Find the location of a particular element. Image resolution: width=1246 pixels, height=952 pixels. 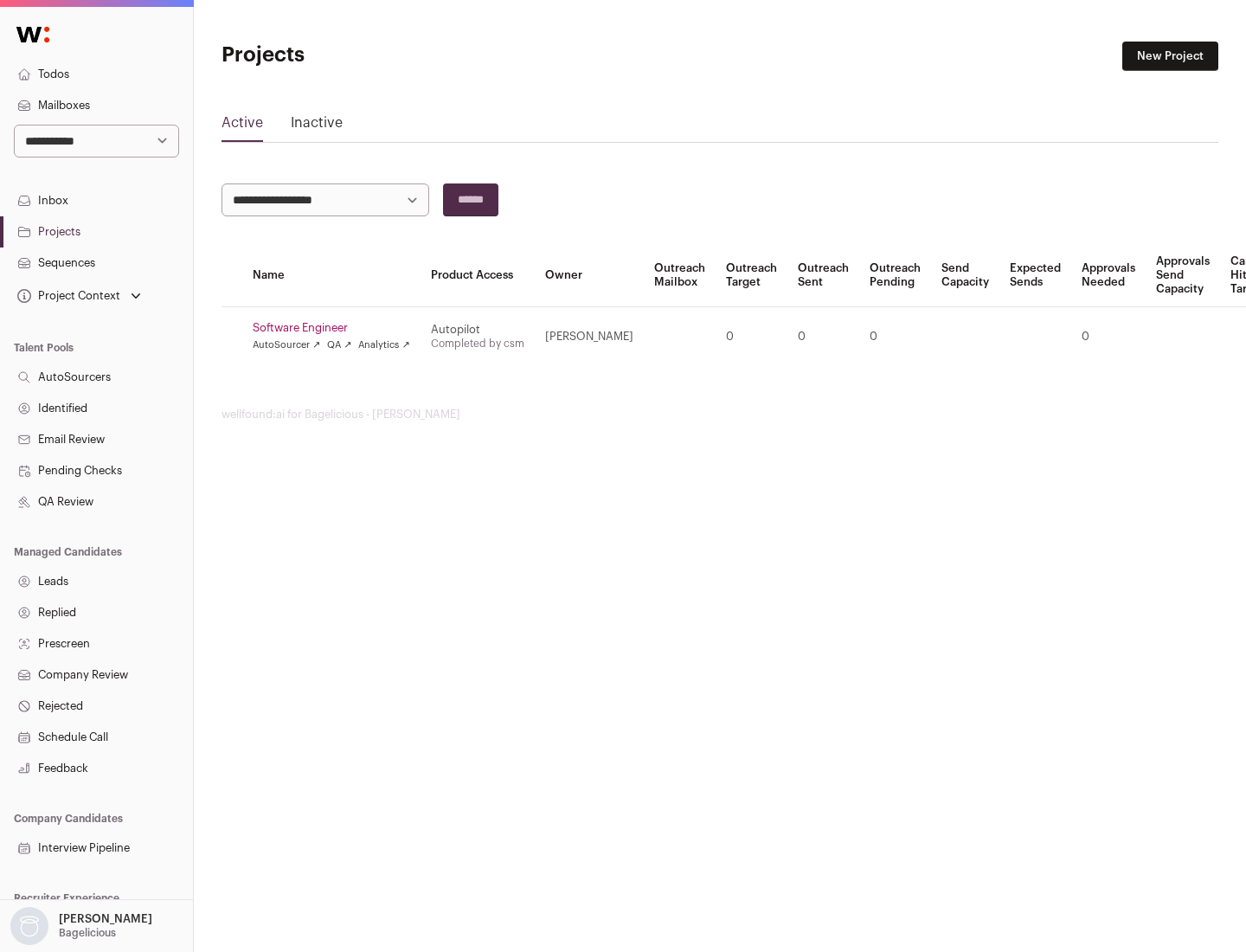

div: Autopilot is located at coordinates (478, 329).